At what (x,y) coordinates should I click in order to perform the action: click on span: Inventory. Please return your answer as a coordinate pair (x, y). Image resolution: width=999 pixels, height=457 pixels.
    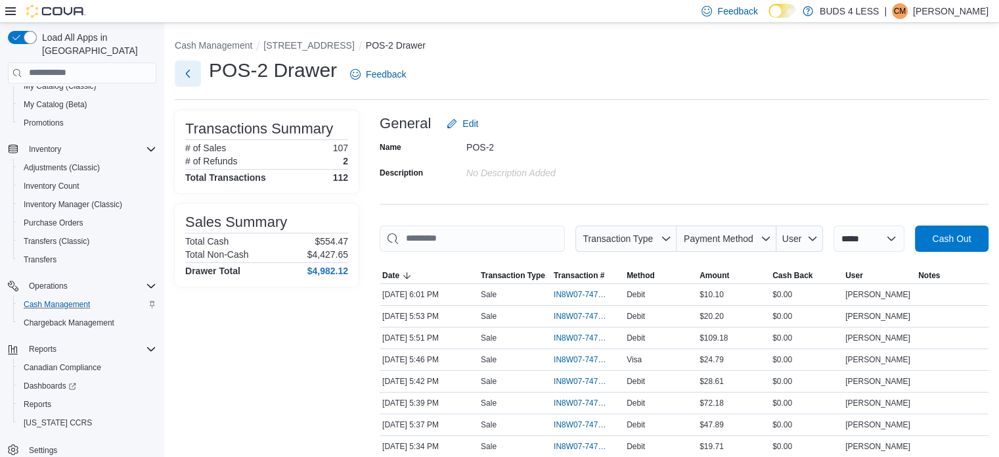
    Looking at the image, I should click on (90, 149).